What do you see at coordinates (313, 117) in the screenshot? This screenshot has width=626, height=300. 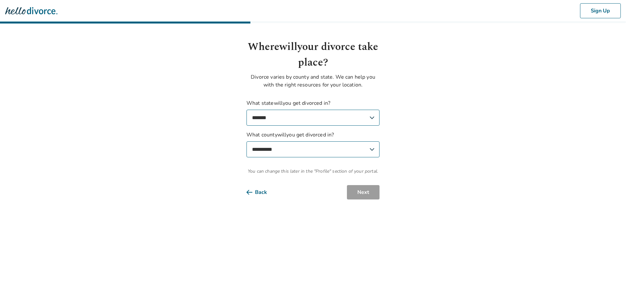 I see `select: What statewillyou get divorced in?` at bounding box center [313, 117].